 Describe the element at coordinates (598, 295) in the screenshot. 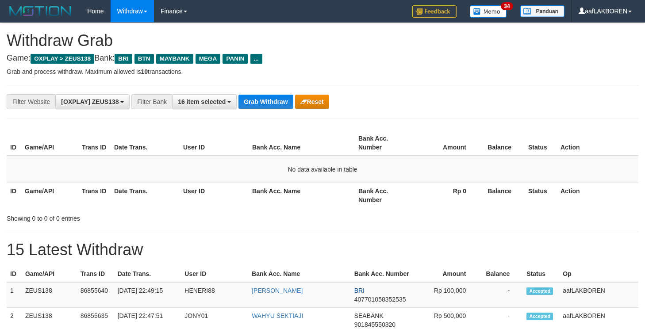

I see `td: aafLAKBOREN` at that location.